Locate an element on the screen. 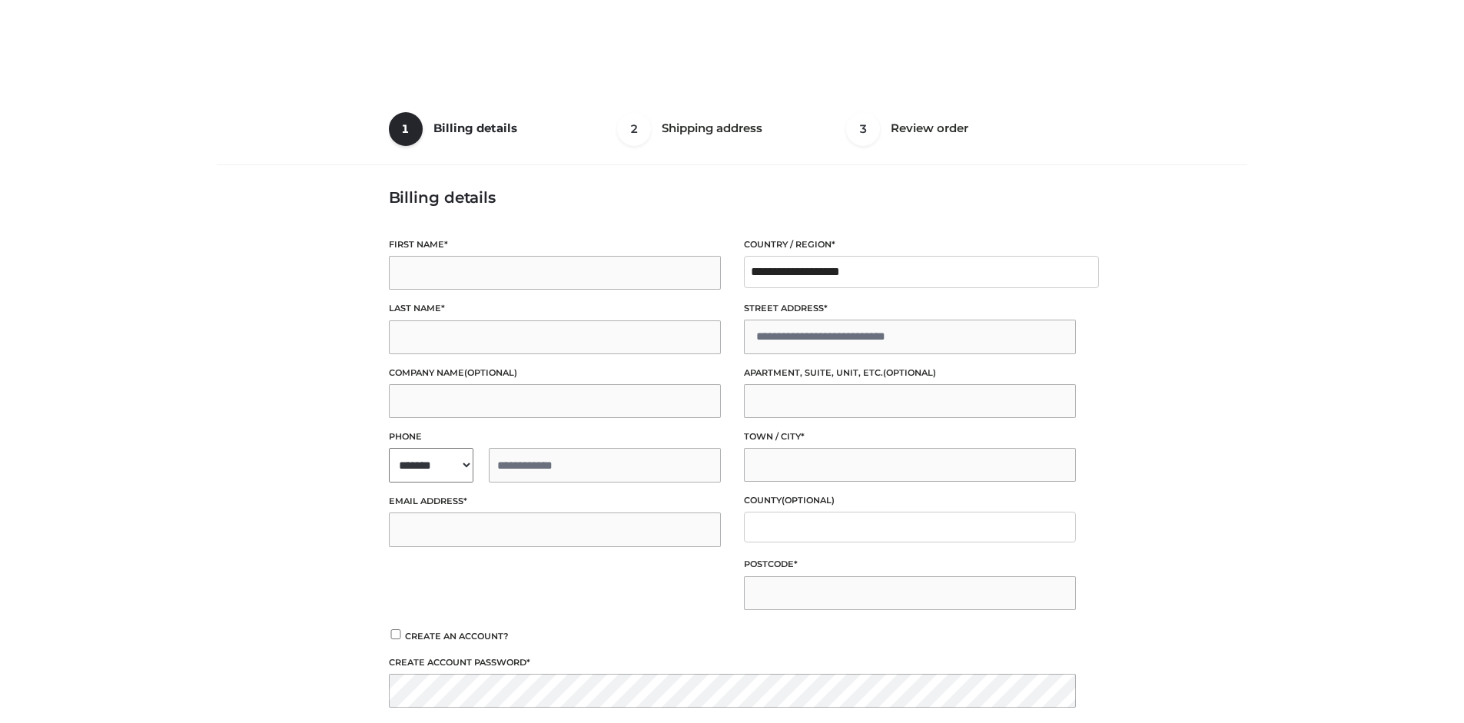 The image size is (1464, 723). label: Country / Region is located at coordinates (910, 244).